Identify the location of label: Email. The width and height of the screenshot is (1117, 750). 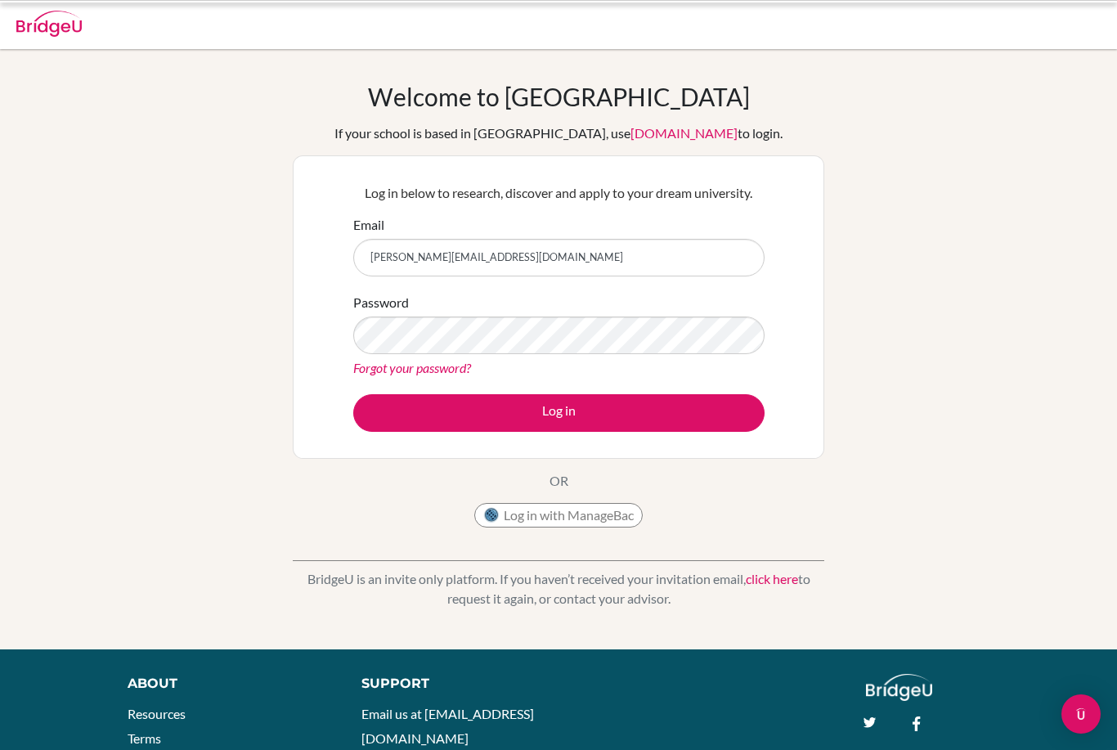
(369, 225).